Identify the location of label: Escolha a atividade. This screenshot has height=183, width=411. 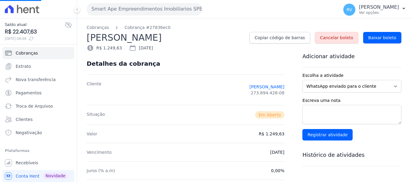
(352, 75).